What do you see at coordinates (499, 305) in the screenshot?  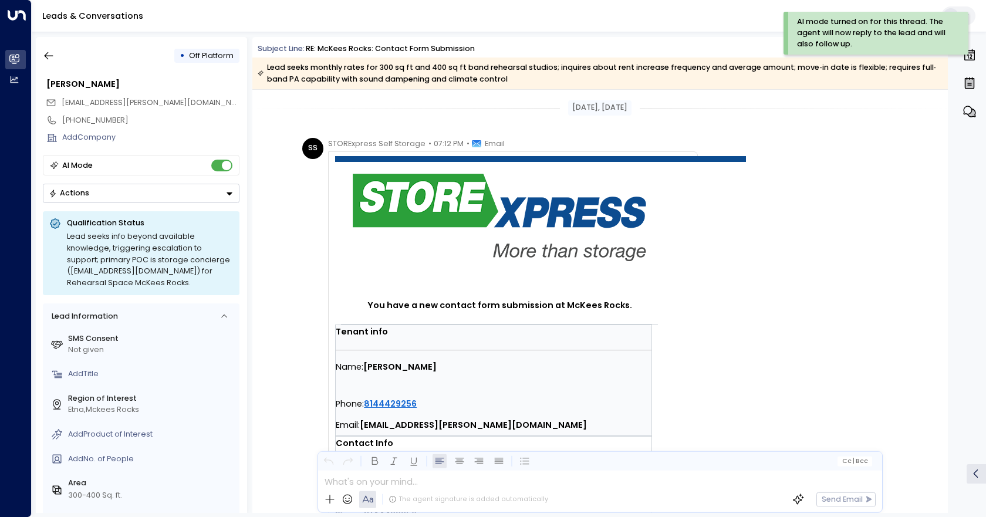 I see `strong: You have a new contact form submission at McKees Rocks.` at bounding box center [499, 305].